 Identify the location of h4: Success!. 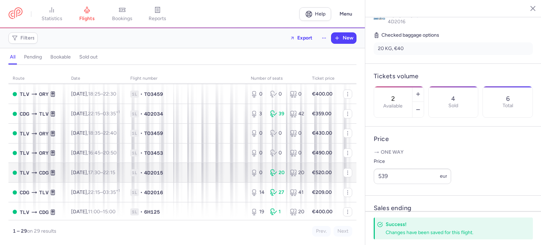
(452, 224).